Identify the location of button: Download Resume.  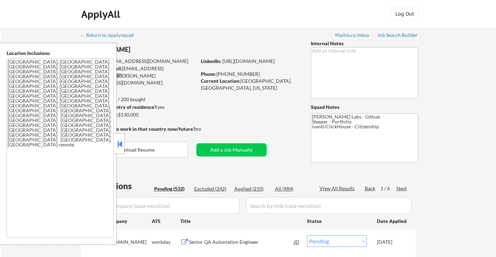
(134, 150).